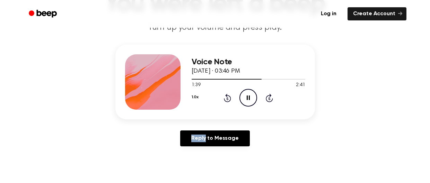  Describe the element at coordinates (300, 85) in the screenshot. I see `span: 2:41` at that location.